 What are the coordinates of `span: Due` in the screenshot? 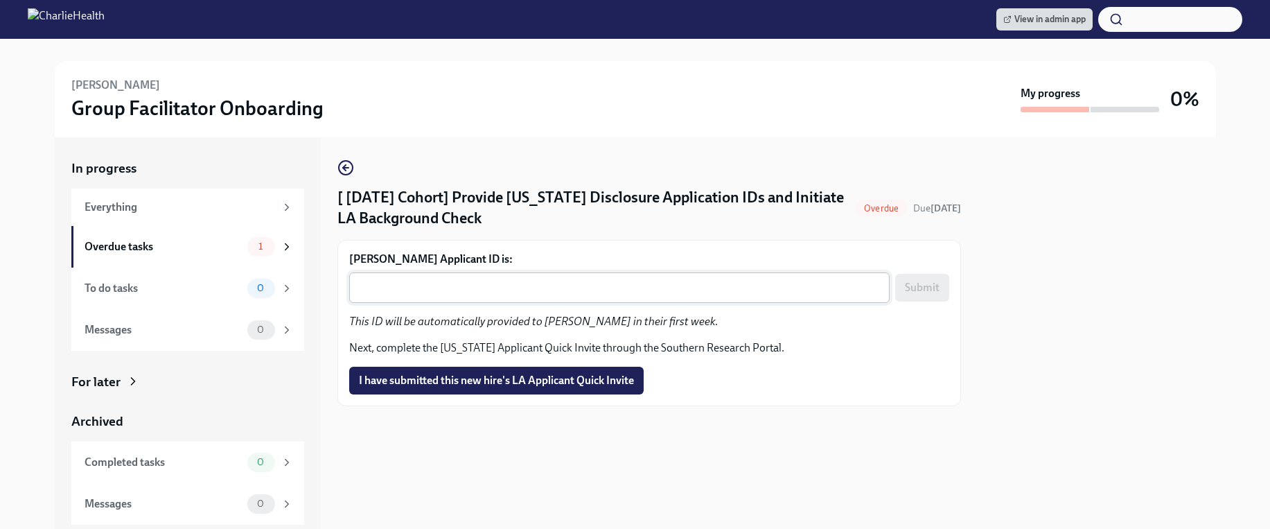 It's located at (937, 208).